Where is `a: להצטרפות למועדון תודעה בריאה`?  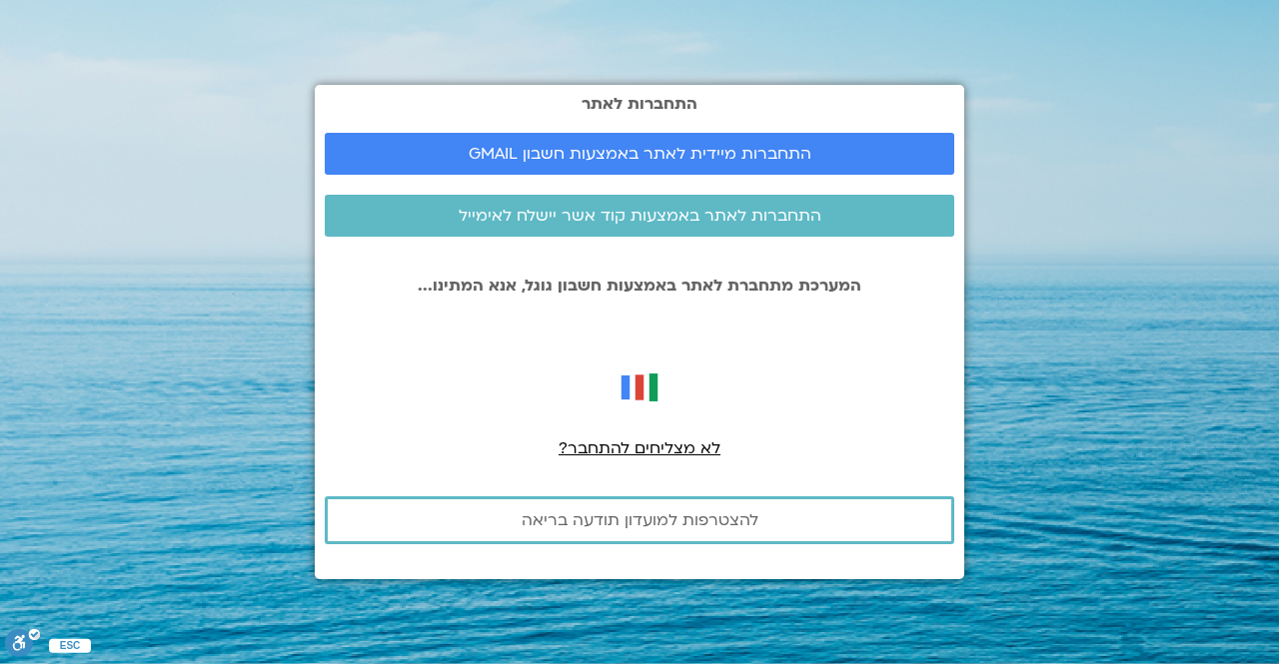
a: להצטרפות למועדון תודעה בריאה is located at coordinates (640, 521).